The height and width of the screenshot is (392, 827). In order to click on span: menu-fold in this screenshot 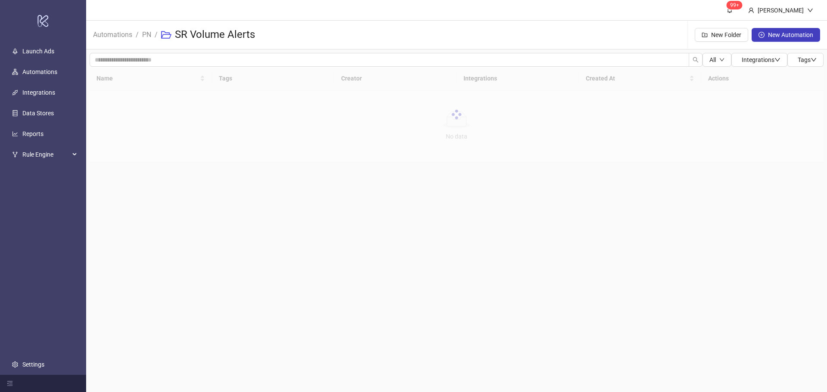, I will do `click(10, 384)`.